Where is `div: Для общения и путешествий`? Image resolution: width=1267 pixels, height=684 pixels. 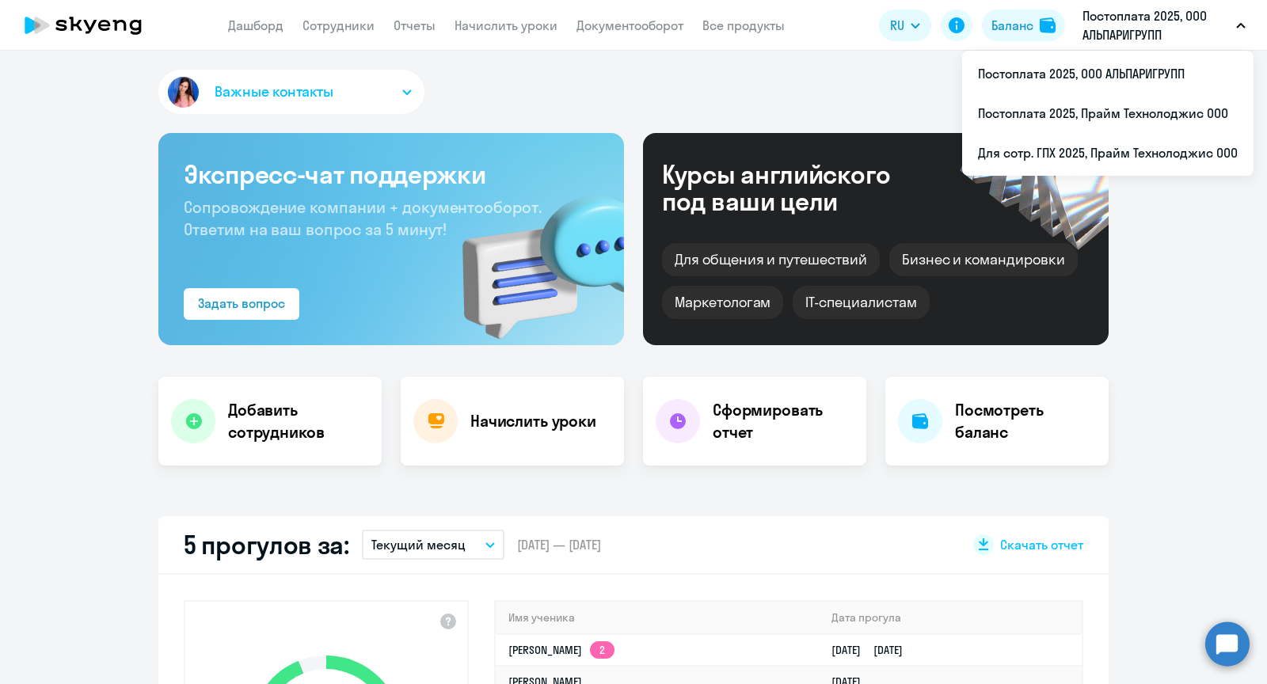 div: Для общения и путешествий is located at coordinates (771, 260).